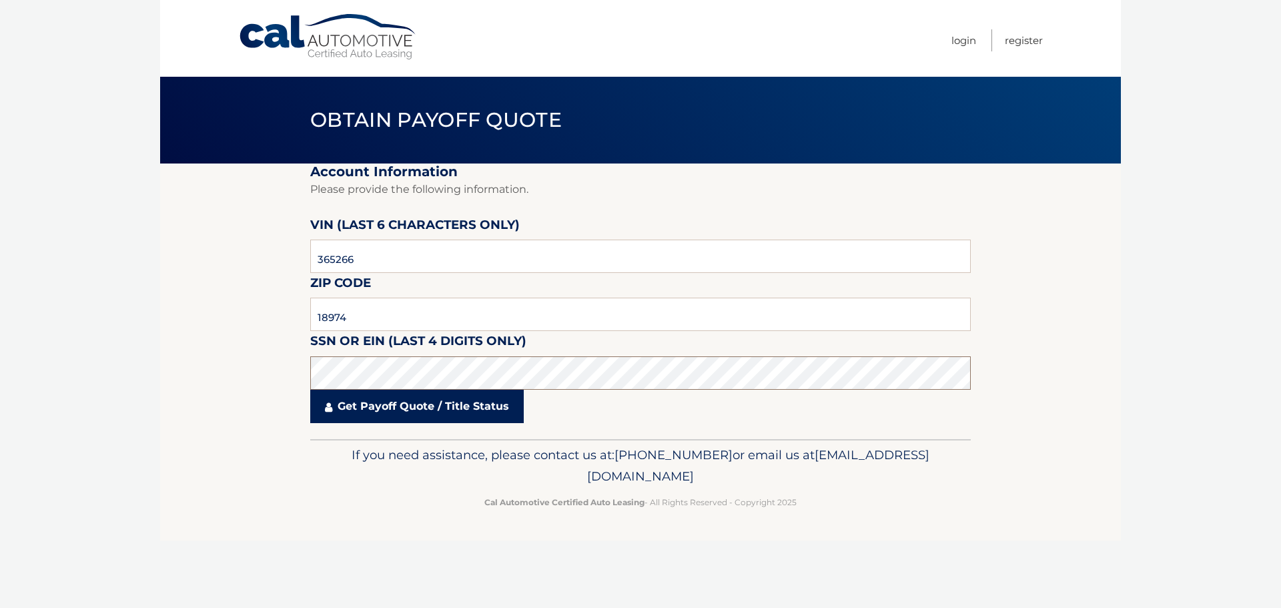  What do you see at coordinates (415, 227) in the screenshot?
I see `label: VIN (last 6 characters only)` at bounding box center [415, 227].